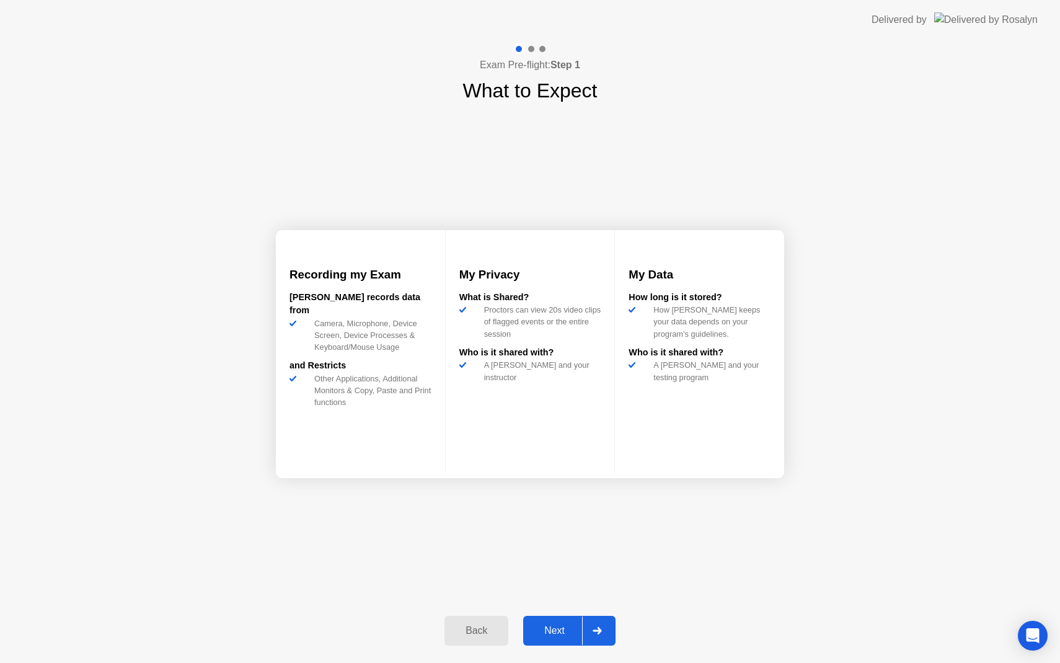 The image size is (1060, 663). What do you see at coordinates (1033, 635) in the screenshot?
I see `div: Open Intercom Messenger` at bounding box center [1033, 635].